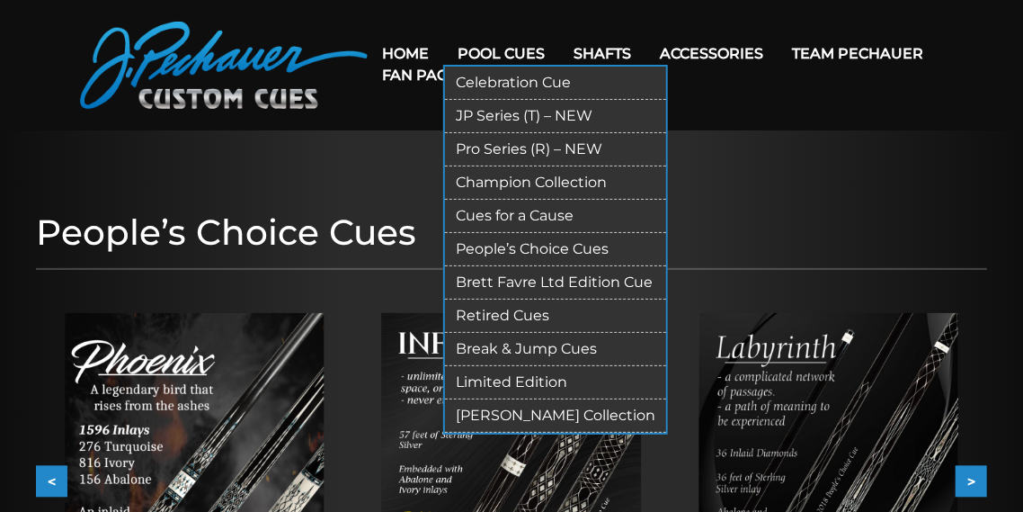 The width and height of the screenshot is (1023, 512). Describe the element at coordinates (224, 65) in the screenshot. I see `img: Pechauer Custom Cues` at that location.